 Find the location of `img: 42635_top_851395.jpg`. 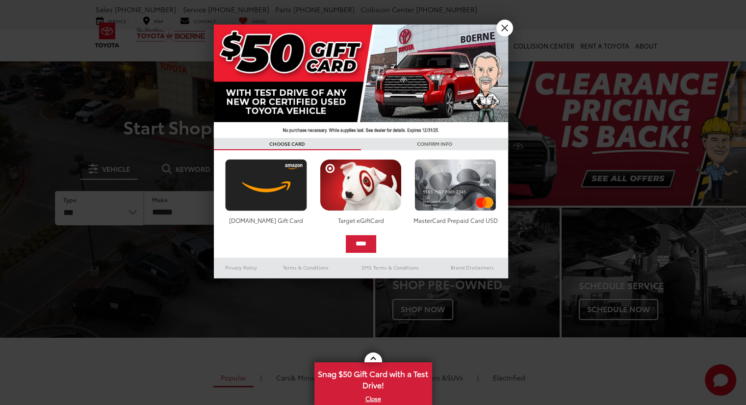

img: 42635_top_851395.jpg is located at coordinates (361, 81).